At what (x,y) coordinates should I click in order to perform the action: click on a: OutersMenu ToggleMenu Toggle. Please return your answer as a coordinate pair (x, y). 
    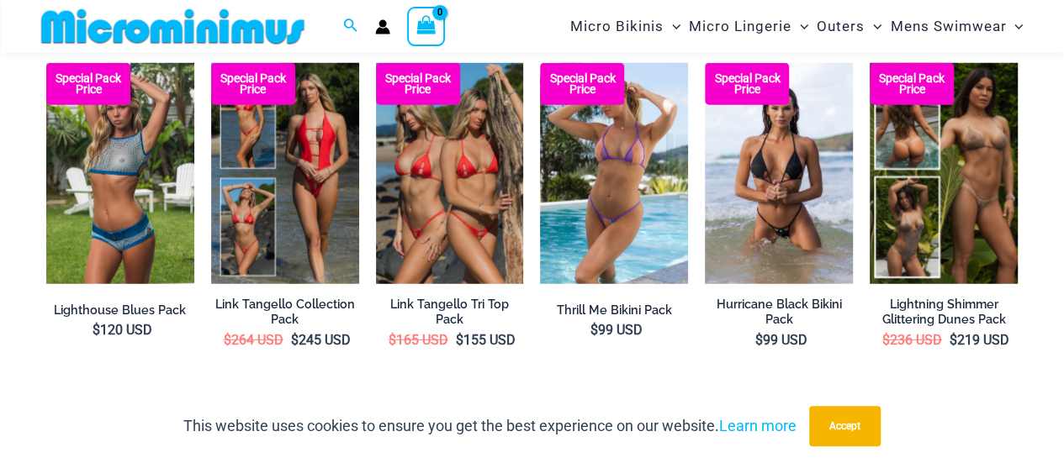
    Looking at the image, I should click on (848, 26).